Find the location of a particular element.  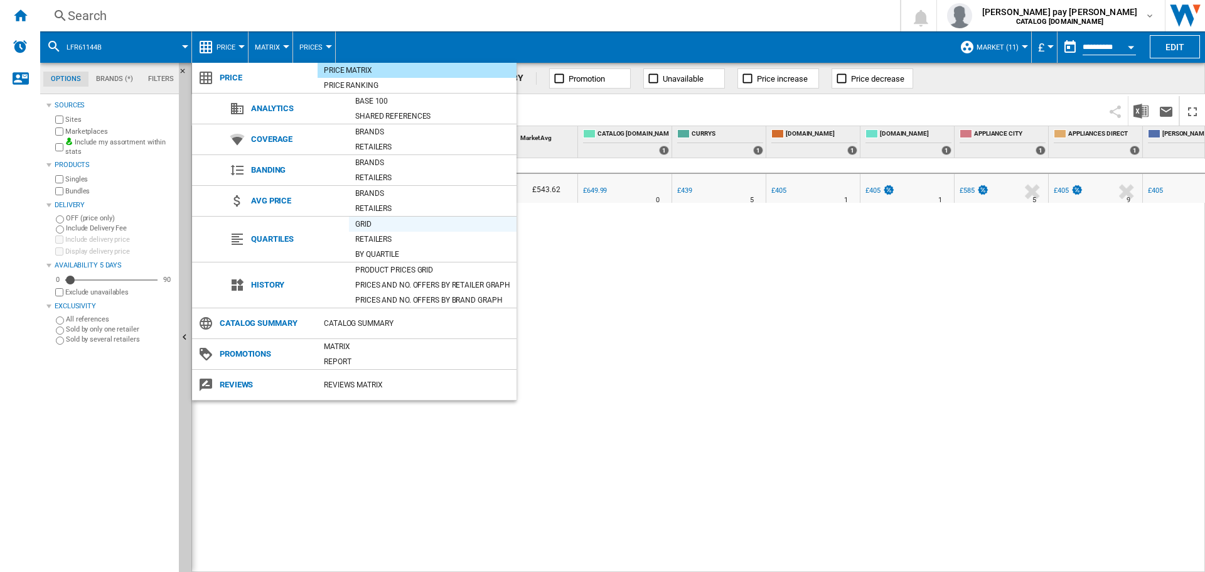

span: Promotions is located at coordinates (265, 354).